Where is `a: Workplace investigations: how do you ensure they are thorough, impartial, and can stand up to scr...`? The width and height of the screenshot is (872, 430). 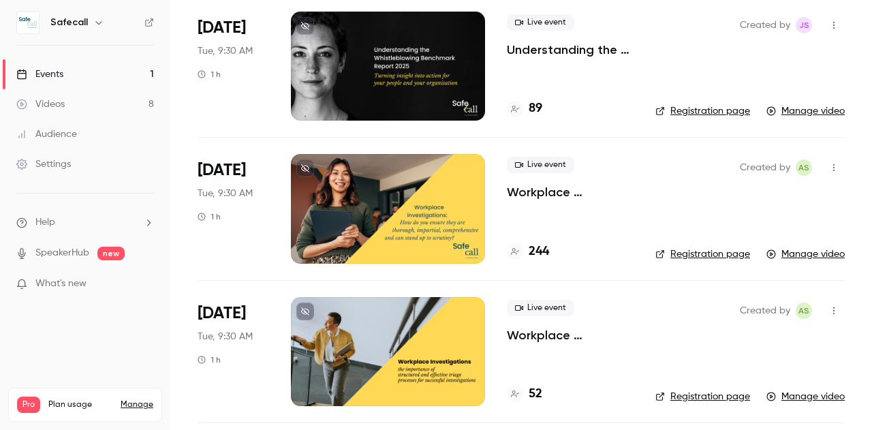 a: Workplace investigations: how do you ensure they are thorough, impartial, and can stand up to scr... is located at coordinates (570, 192).